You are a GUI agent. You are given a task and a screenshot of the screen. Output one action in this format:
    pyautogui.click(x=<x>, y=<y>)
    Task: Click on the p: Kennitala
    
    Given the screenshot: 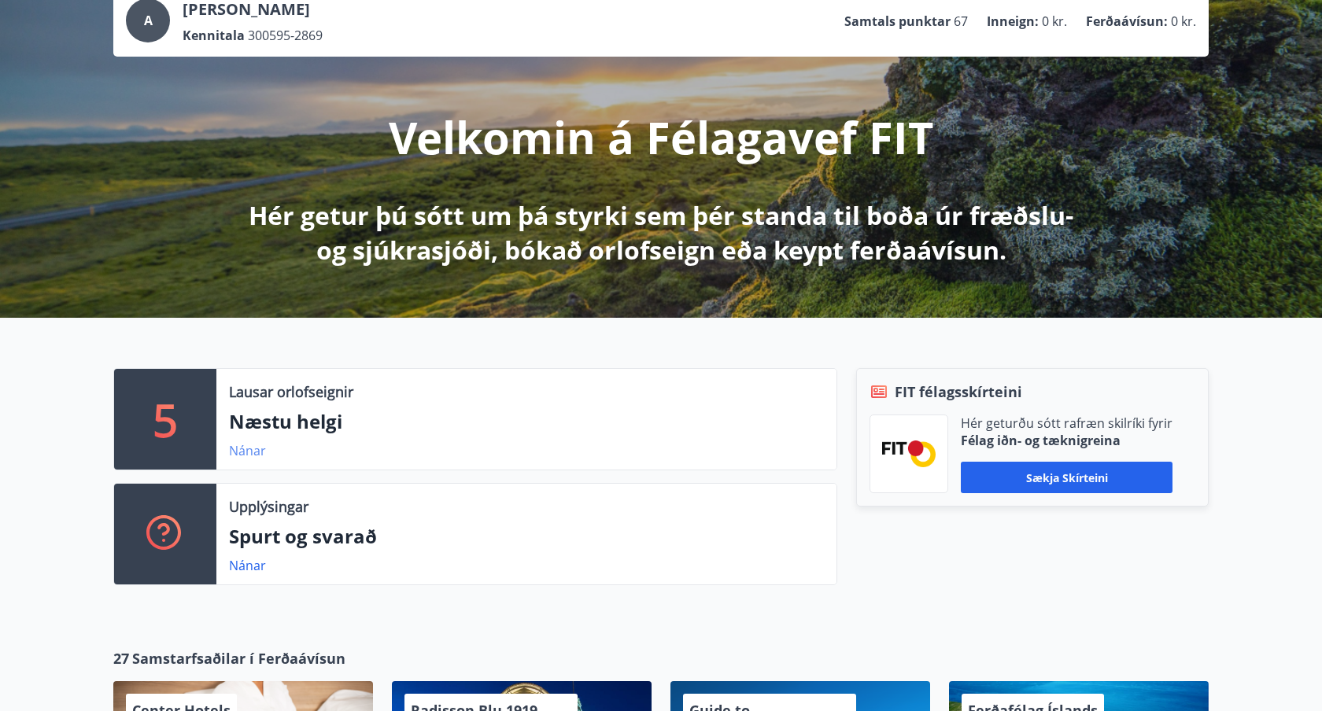 What is the action you would take?
    pyautogui.click(x=213, y=35)
    